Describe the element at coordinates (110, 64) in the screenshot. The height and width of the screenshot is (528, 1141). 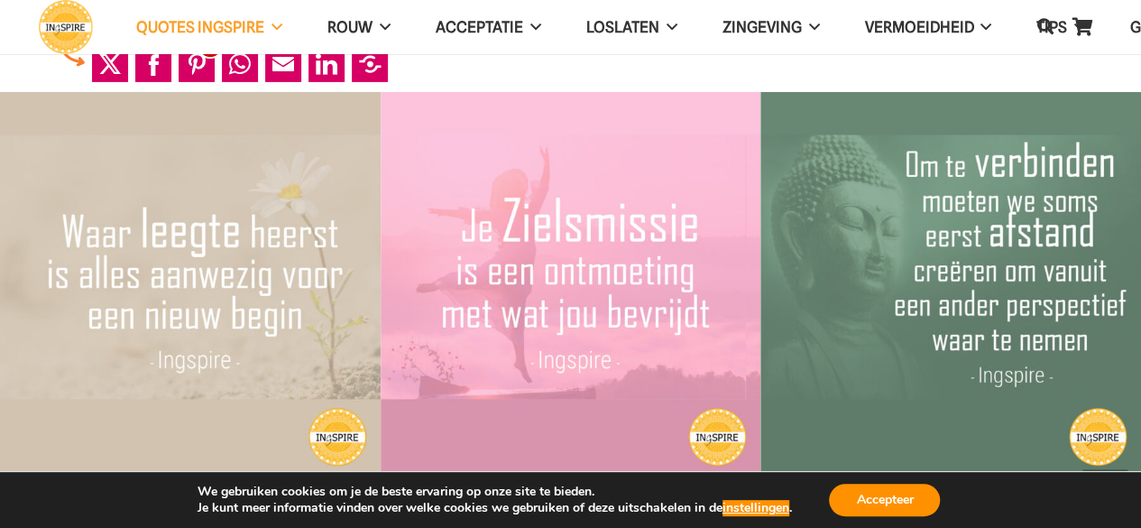
I see `a: Post to X (Twitter)` at that location.